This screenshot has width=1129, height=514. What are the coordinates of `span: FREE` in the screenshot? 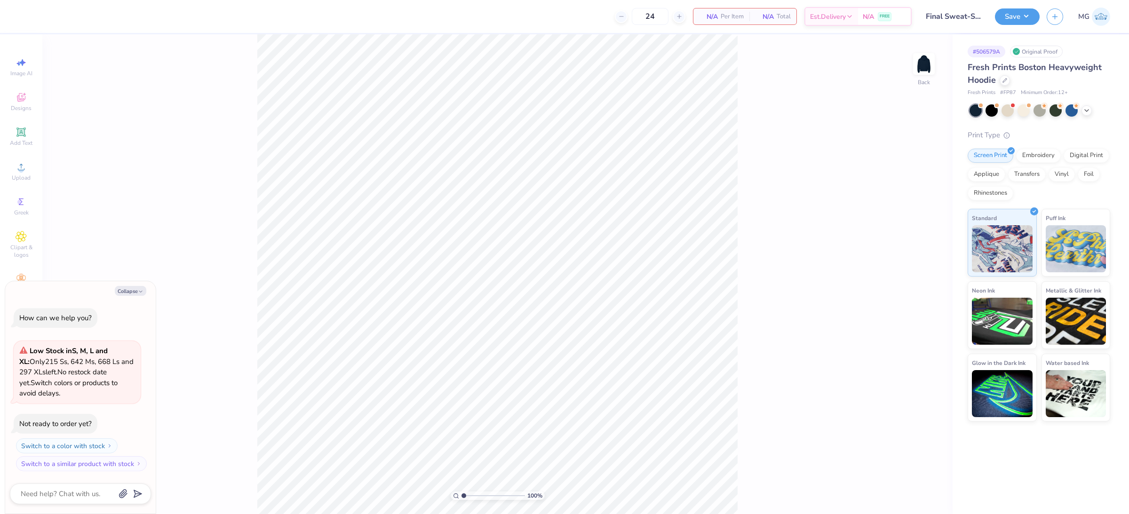 It's located at (885, 16).